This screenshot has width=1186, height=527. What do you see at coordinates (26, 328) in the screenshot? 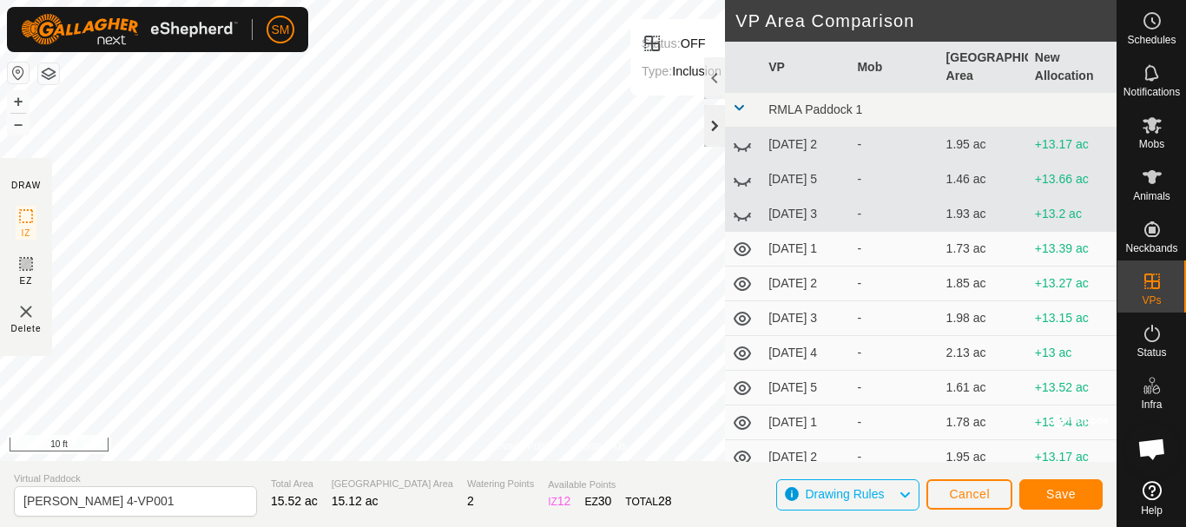
I see `span: Delete` at bounding box center [26, 328].